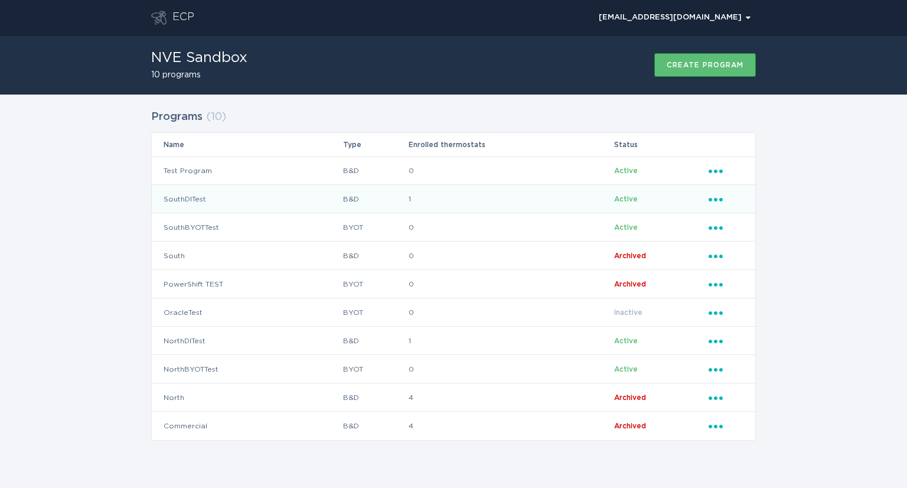 The width and height of the screenshot is (907, 488). What do you see at coordinates (247, 341) in the screenshot?
I see `td: NorthDITest` at bounding box center [247, 341].